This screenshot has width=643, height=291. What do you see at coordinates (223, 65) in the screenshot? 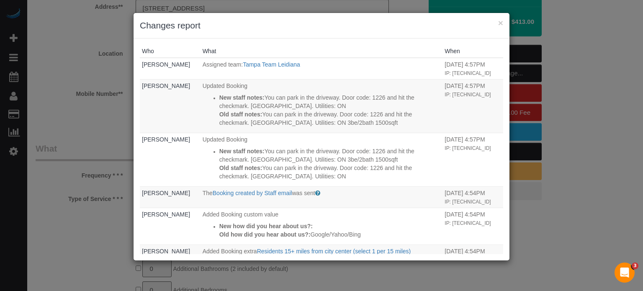
I see `span: Assigned team:` at bounding box center [223, 65].